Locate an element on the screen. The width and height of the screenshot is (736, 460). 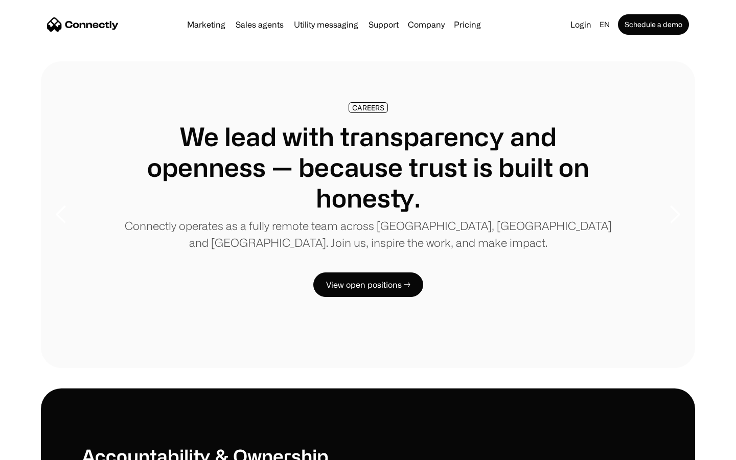
div: en is located at coordinates (604, 25).